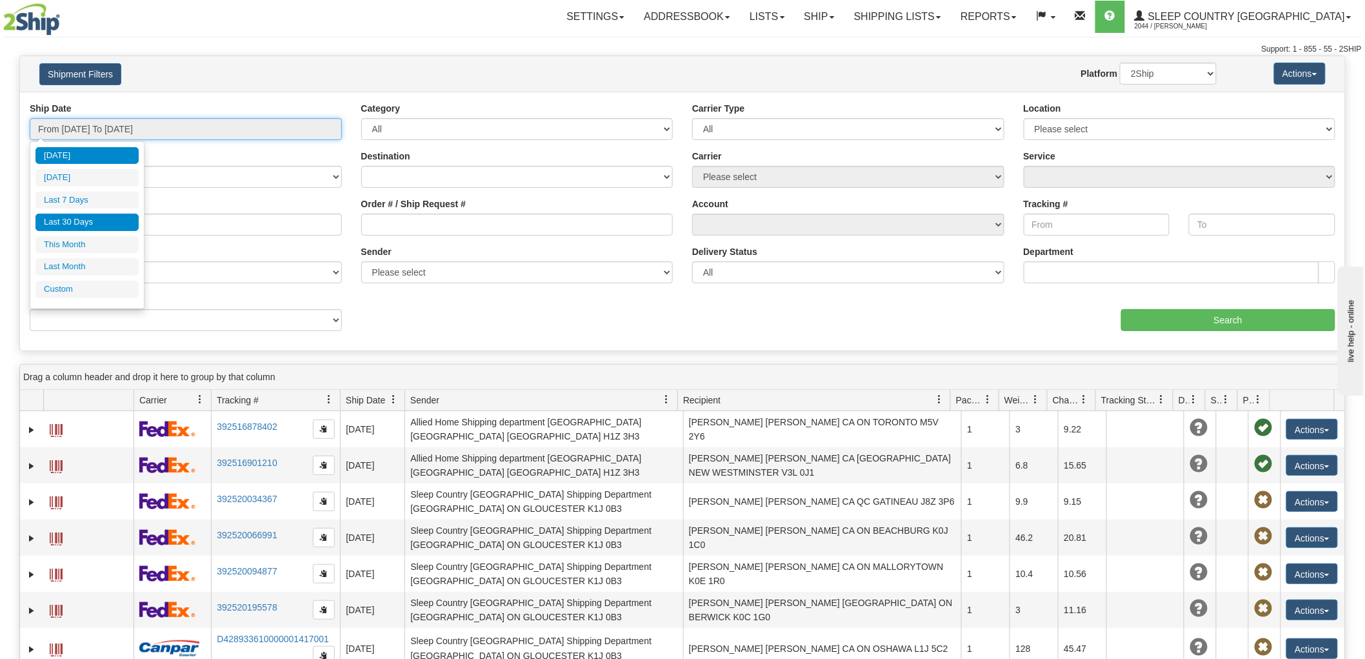 This screenshot has width=1365, height=659. What do you see at coordinates (1085, 399) in the screenshot?
I see `a: Charge filter column settings` at bounding box center [1085, 399].